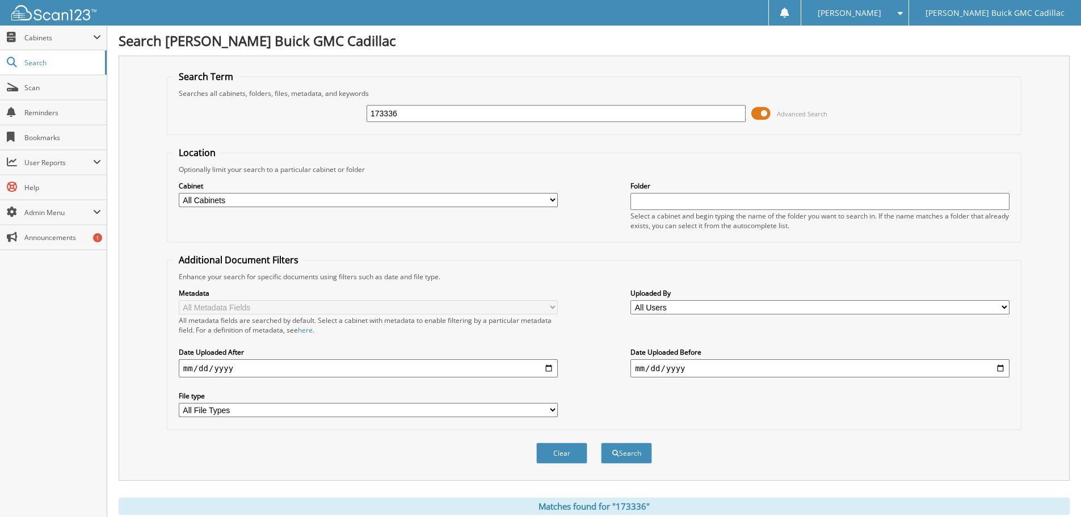  Describe the element at coordinates (594, 506) in the screenshot. I see `div: Matches found for "173336"` at that location.